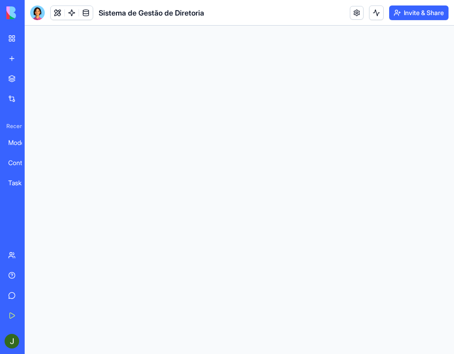 Image resolution: width=454 pixels, height=354 pixels. I want to click on button: Invite & Share, so click(419, 13).